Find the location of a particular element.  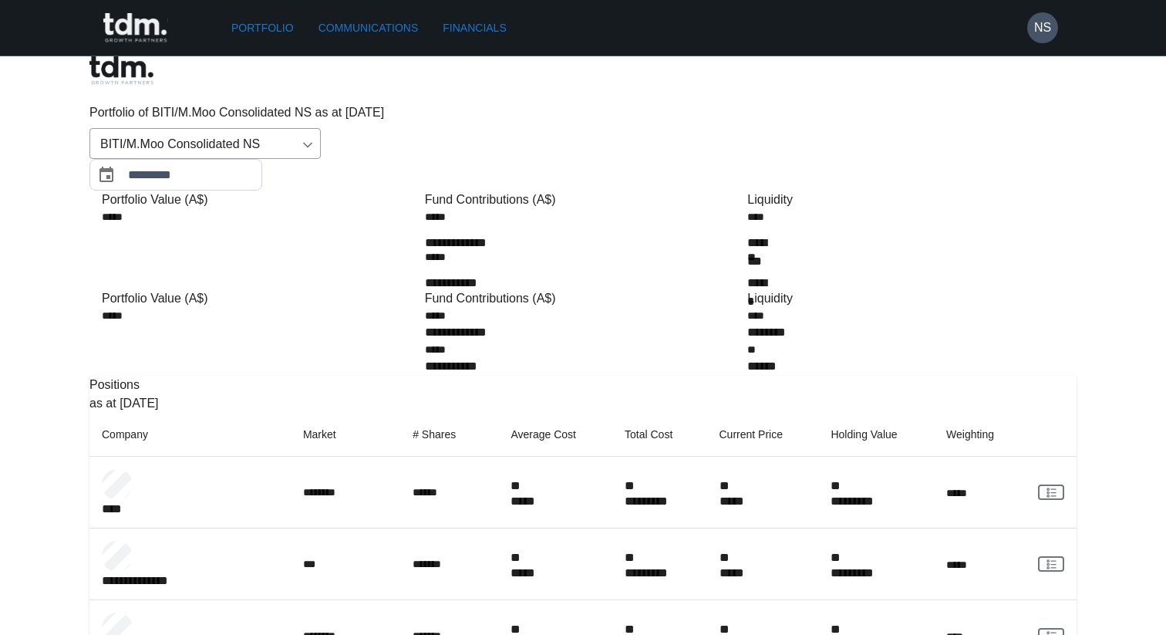

th: Current Price is located at coordinates (763, 434).